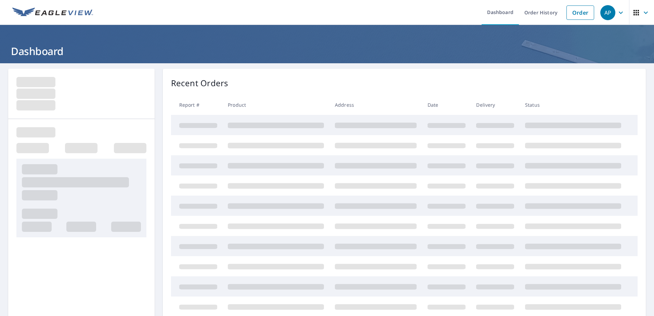 The image size is (654, 316). Describe the element at coordinates (573, 105) in the screenshot. I see `th: Status` at that location.